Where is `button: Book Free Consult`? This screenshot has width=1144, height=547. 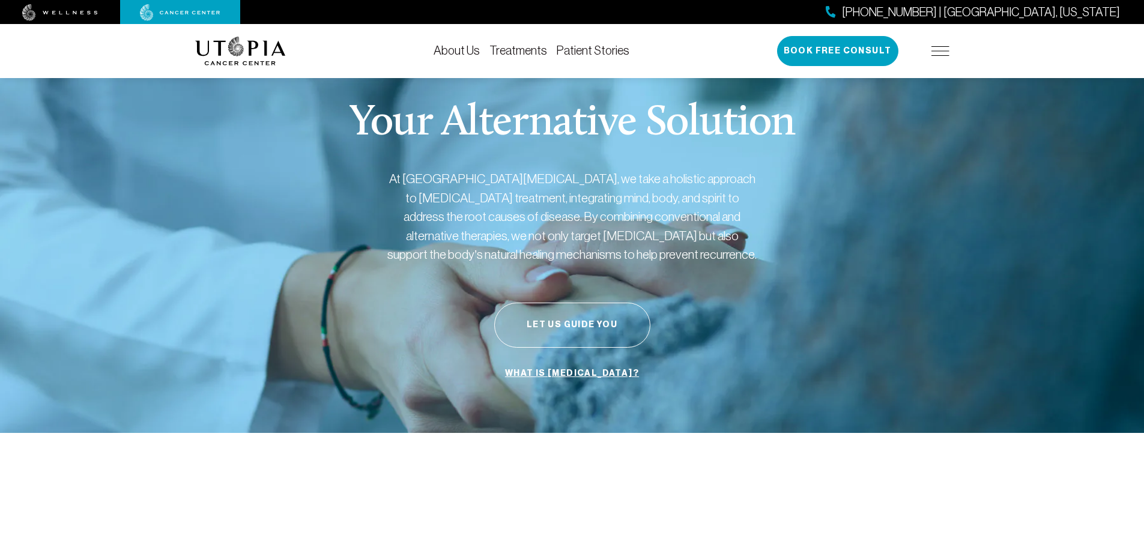
button: Book Free Consult is located at coordinates (838, 51).